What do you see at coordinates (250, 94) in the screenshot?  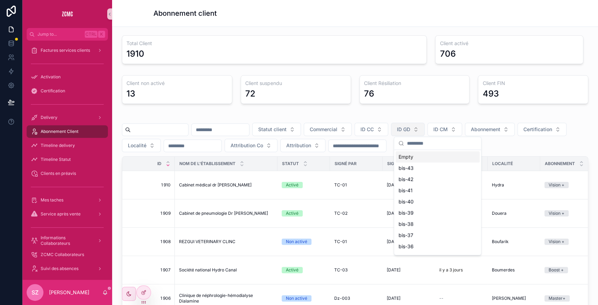 I see `div: 72` at bounding box center [250, 94].